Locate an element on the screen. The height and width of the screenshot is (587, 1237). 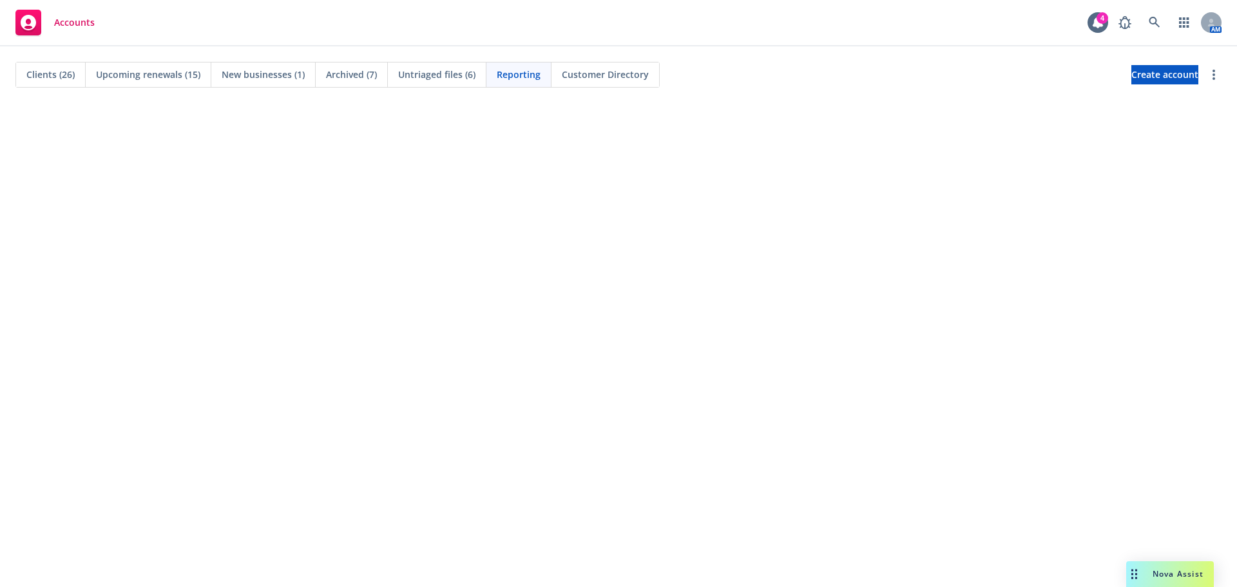
a: Switch app is located at coordinates (1184, 23).